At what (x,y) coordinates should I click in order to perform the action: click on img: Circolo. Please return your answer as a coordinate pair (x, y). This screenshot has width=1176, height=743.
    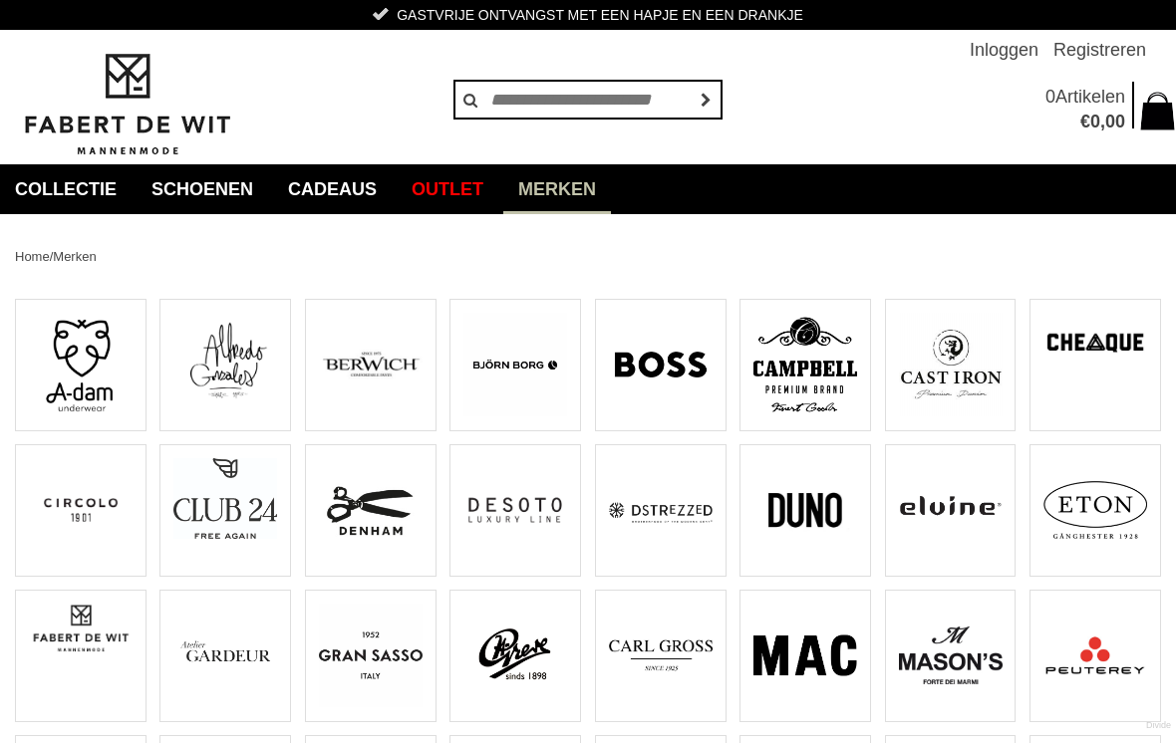
    Looking at the image, I should click on (81, 510).